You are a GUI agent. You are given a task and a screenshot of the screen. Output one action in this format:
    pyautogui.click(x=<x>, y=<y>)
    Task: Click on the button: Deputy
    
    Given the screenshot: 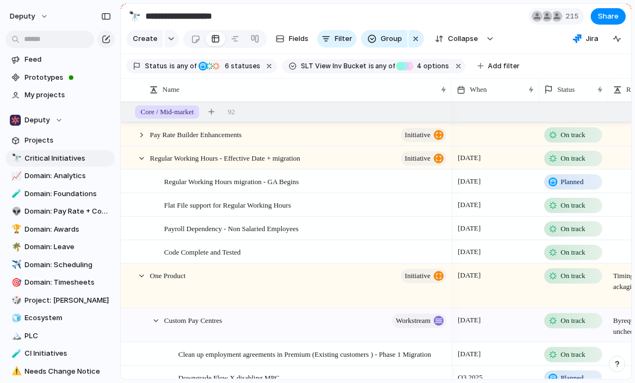 What is the action you would take?
    pyautogui.click(x=60, y=120)
    